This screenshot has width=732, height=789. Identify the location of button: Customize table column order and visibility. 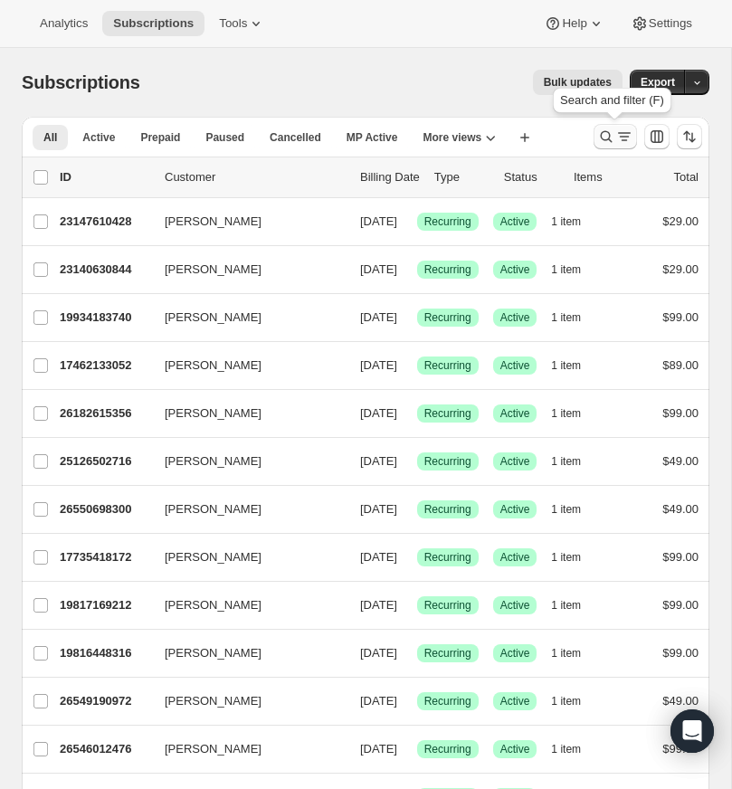
(657, 137).